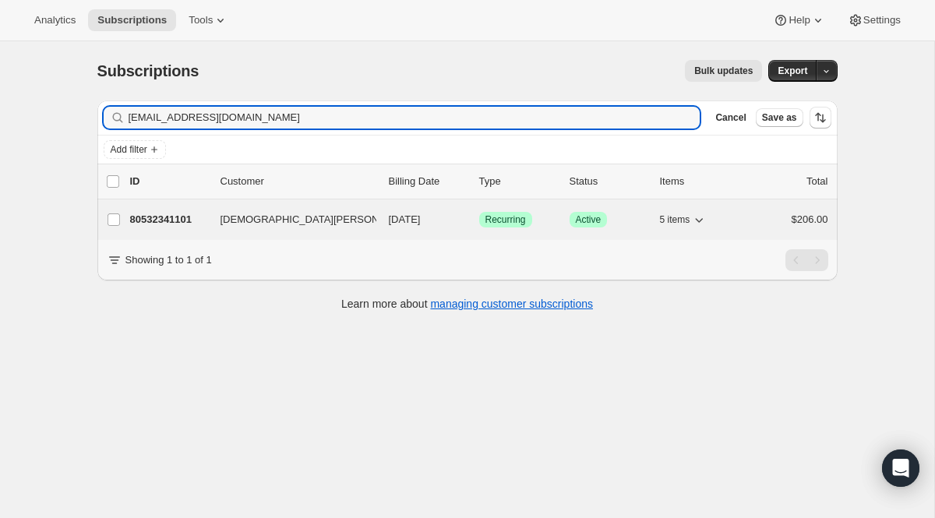 The width and height of the screenshot is (935, 518). What do you see at coordinates (723, 71) in the screenshot?
I see `button: Bulk updates` at bounding box center [723, 71].